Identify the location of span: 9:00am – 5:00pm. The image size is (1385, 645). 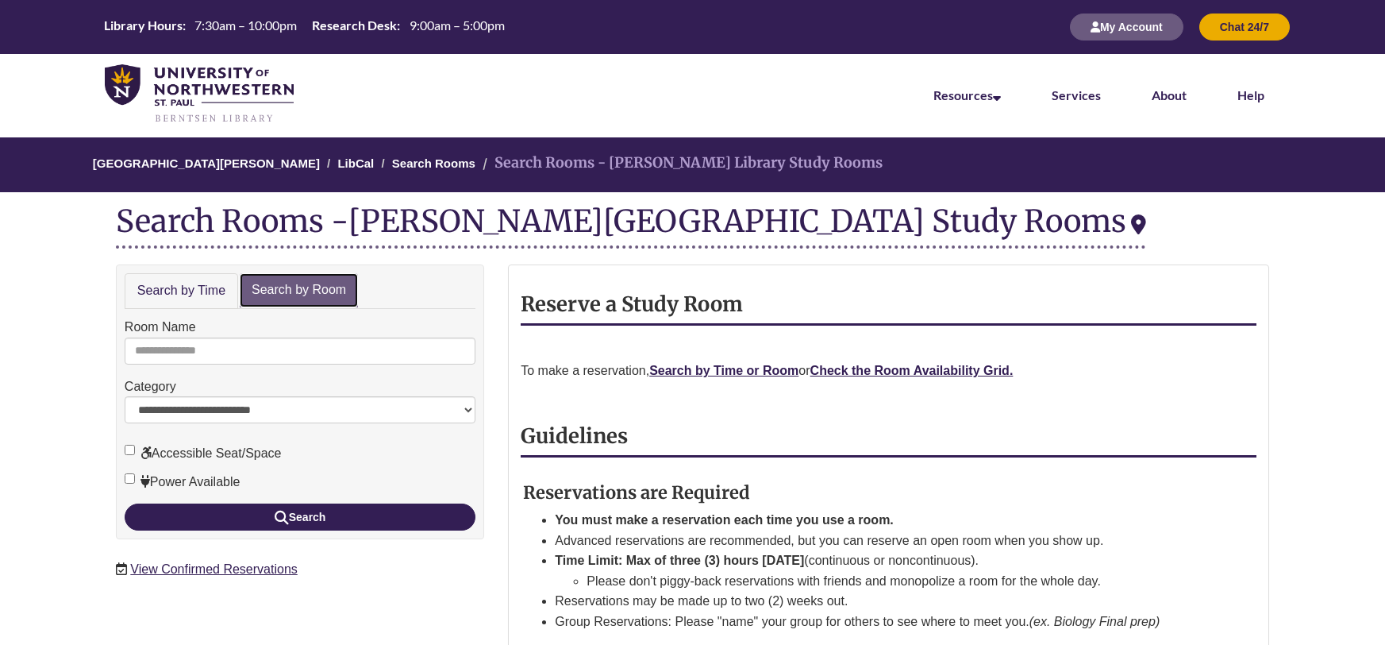
(457, 25).